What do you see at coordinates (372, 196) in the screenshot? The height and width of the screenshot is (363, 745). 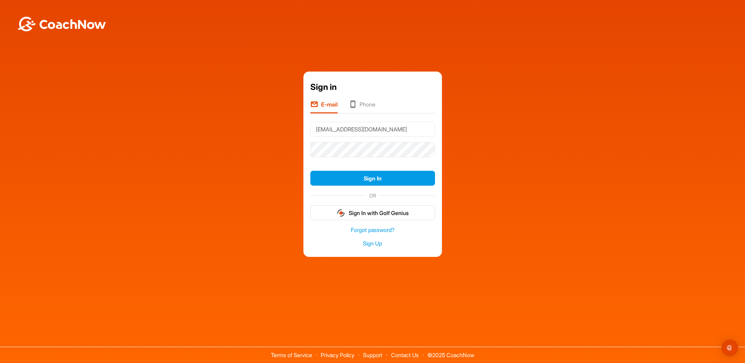 I see `span: OR` at bounding box center [372, 196].